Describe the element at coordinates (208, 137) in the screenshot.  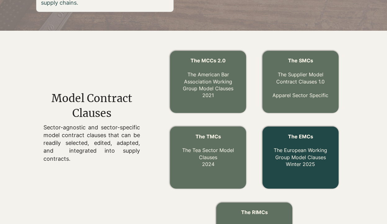
I see `span: The TMCs` at that location.